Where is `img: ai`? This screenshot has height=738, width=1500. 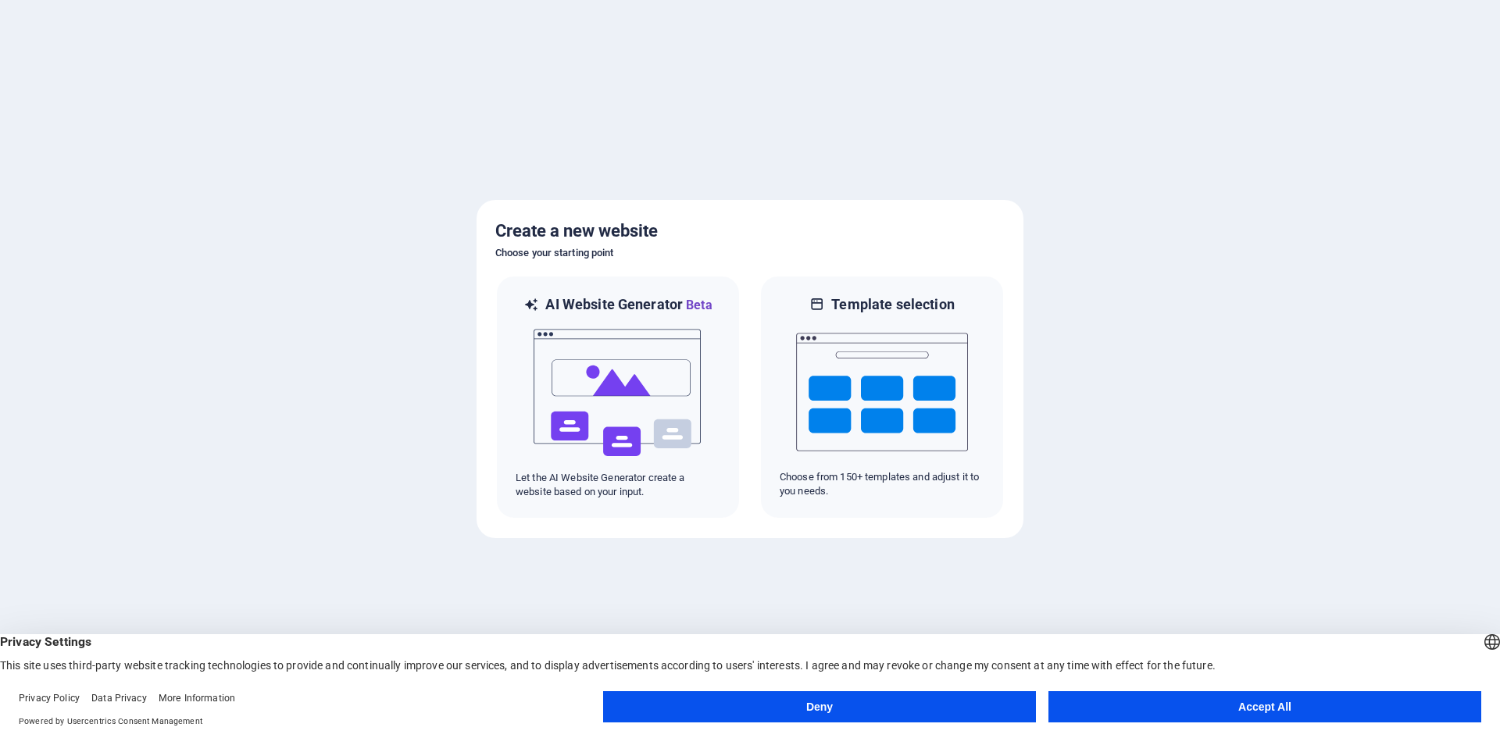 img: ai is located at coordinates (618, 393).